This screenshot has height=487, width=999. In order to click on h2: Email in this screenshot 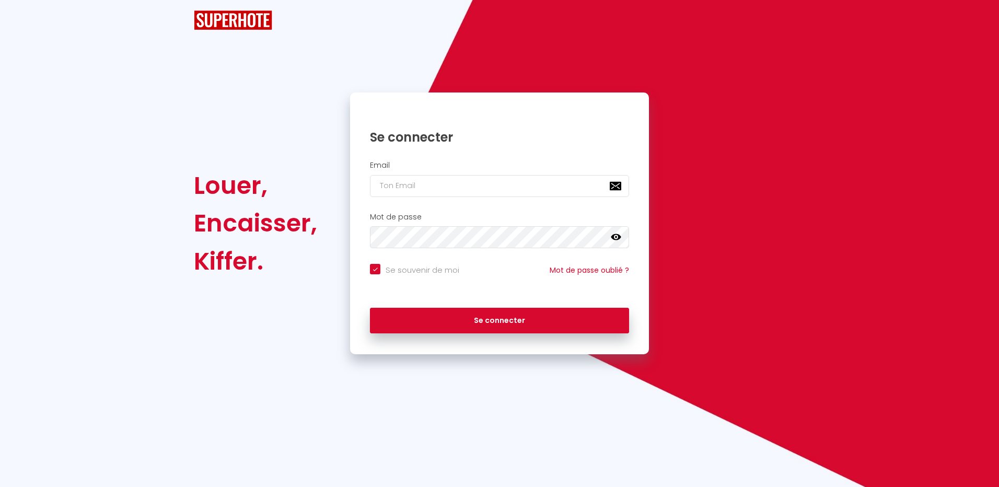, I will do `click(500, 165)`.